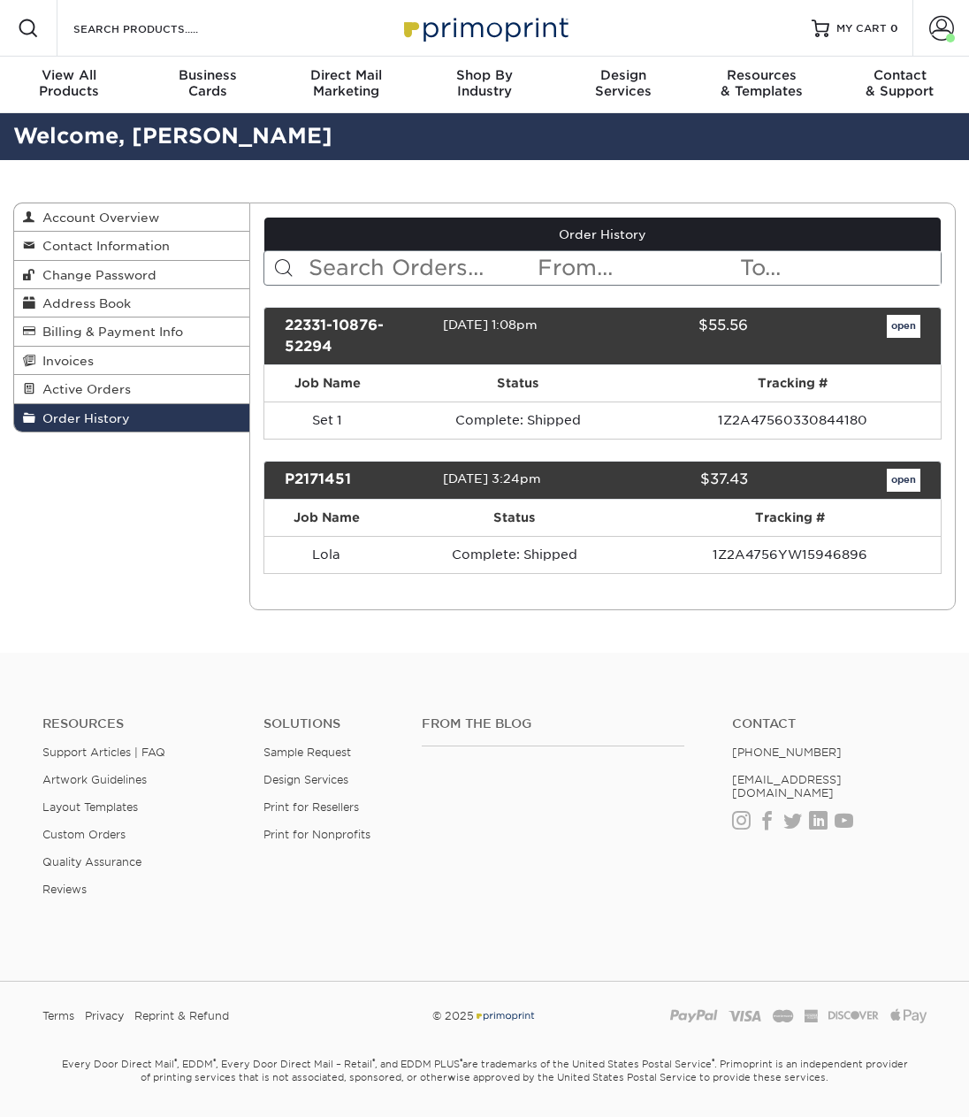 The height and width of the screenshot is (1117, 969). What do you see at coordinates (346, 85) in the screenshot?
I see `a: Direct MailMarketing` at bounding box center [346, 85].